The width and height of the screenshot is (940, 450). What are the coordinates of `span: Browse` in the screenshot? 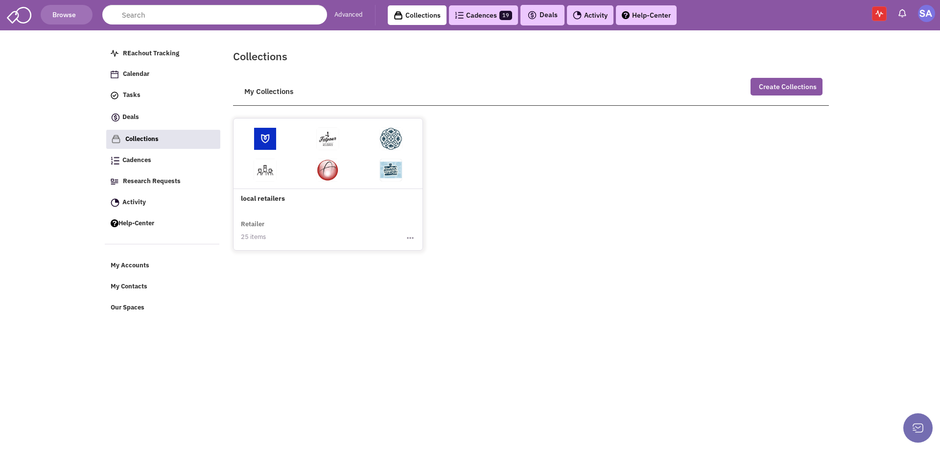 It's located at (67, 15).